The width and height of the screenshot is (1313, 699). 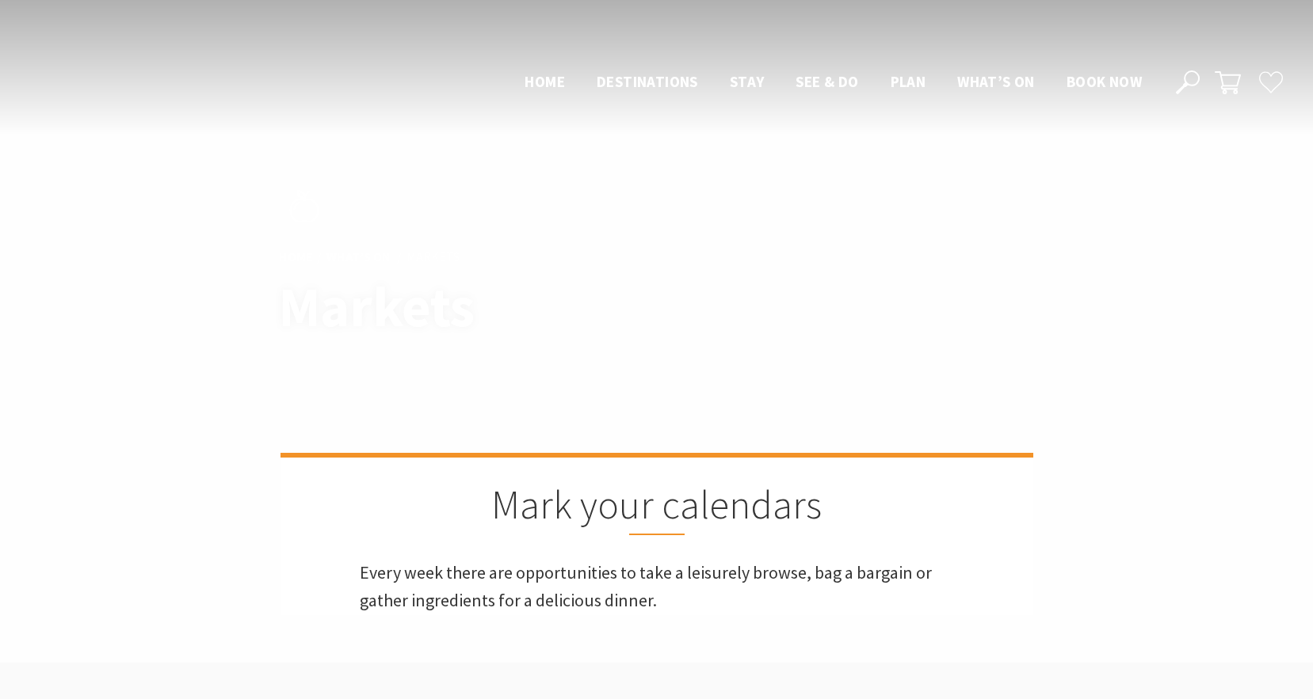 What do you see at coordinates (433, 257) in the screenshot?
I see `li: Markets` at bounding box center [433, 257].